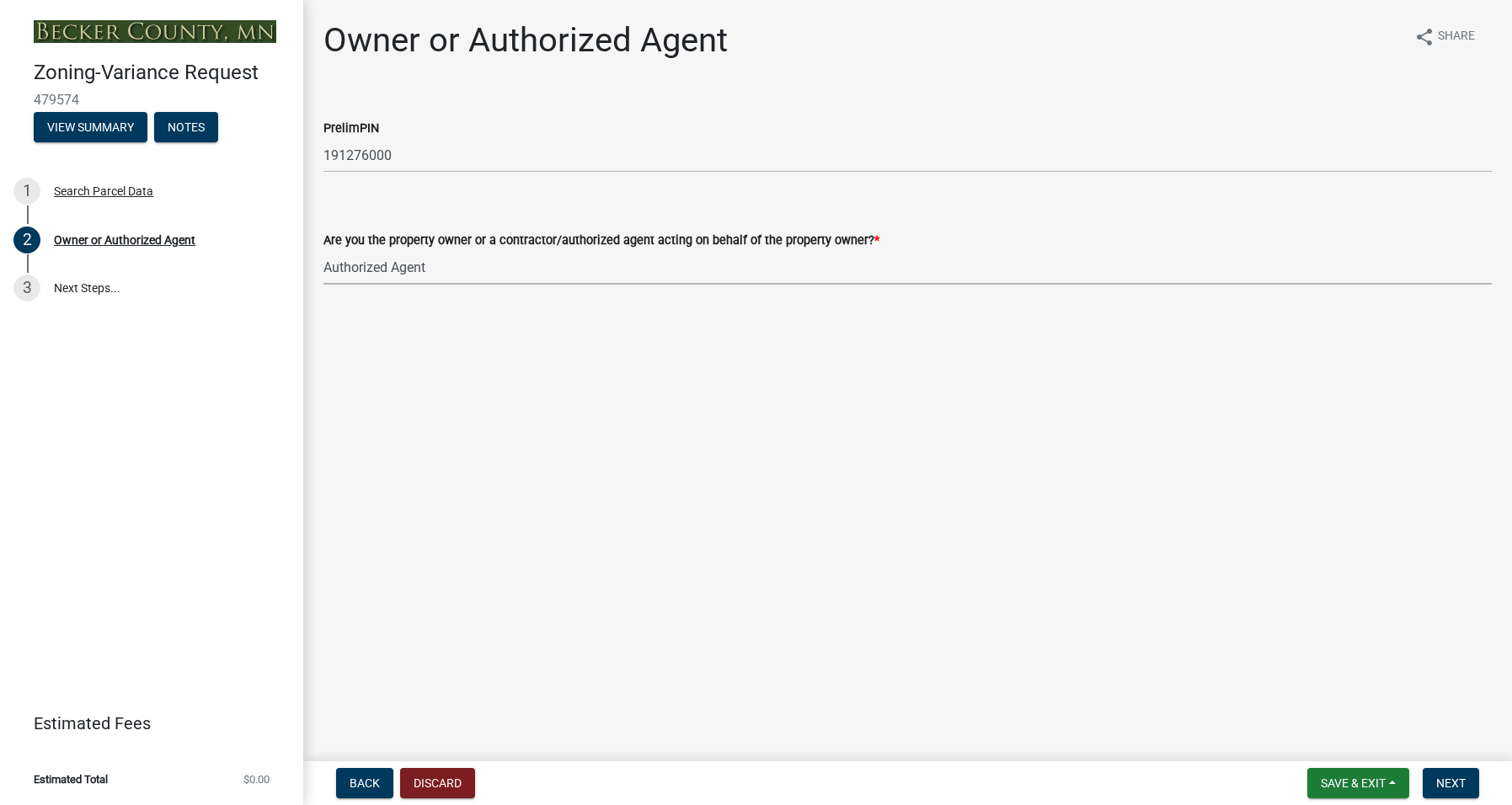 This screenshot has height=805, width=1512. Describe the element at coordinates (364, 783) in the screenshot. I see `span: Back` at that location.